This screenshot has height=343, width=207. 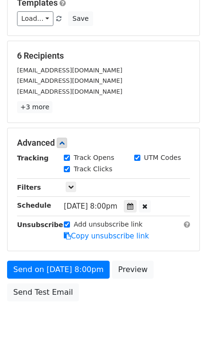 What do you see at coordinates (108, 225) in the screenshot?
I see `label: Add unsubscribe link` at bounding box center [108, 225].